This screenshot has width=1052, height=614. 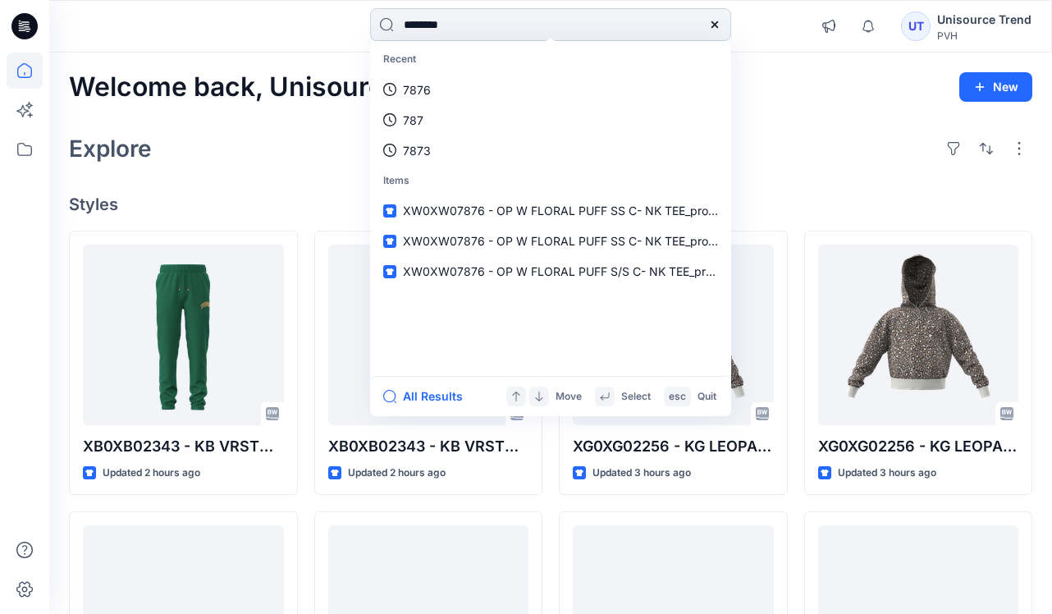 What do you see at coordinates (550, 120) in the screenshot?
I see `a: 787` at bounding box center [550, 120].